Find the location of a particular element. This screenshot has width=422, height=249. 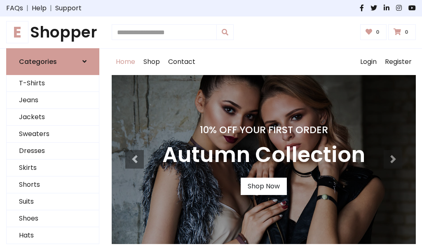

a: Support is located at coordinates (68, 8).